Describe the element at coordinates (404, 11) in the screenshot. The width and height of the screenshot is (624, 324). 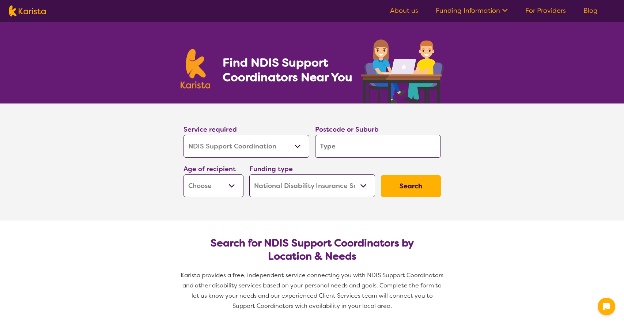
I see `a: About us` at that location.